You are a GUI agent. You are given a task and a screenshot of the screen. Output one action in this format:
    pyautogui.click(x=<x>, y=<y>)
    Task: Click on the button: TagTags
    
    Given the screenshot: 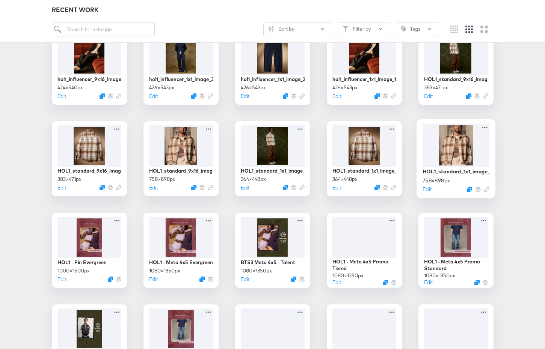 What is the action you would take?
    pyautogui.click(x=417, y=29)
    